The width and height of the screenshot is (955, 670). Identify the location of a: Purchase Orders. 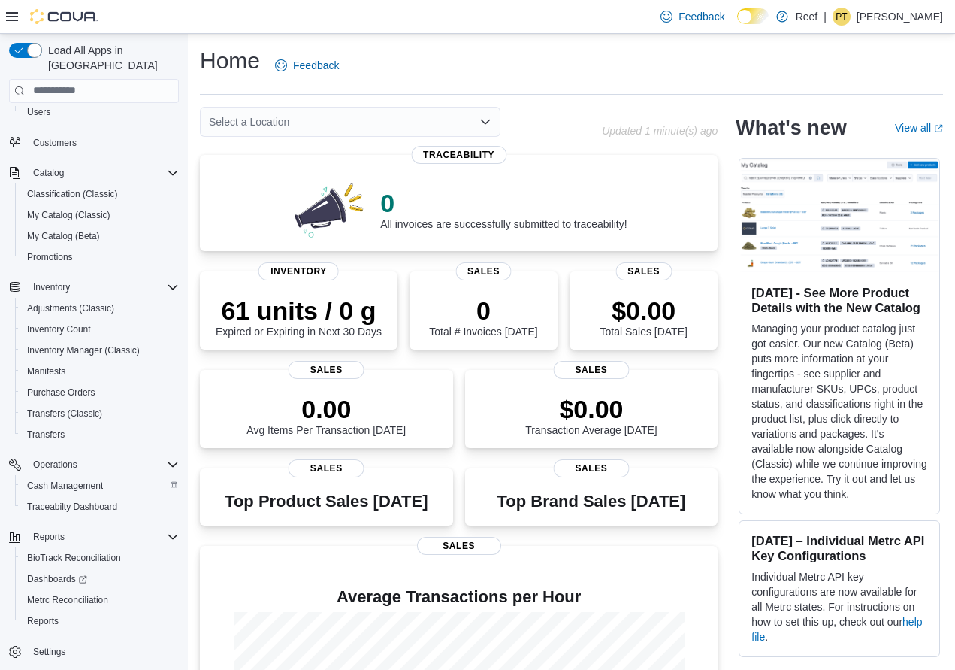
(61, 392).